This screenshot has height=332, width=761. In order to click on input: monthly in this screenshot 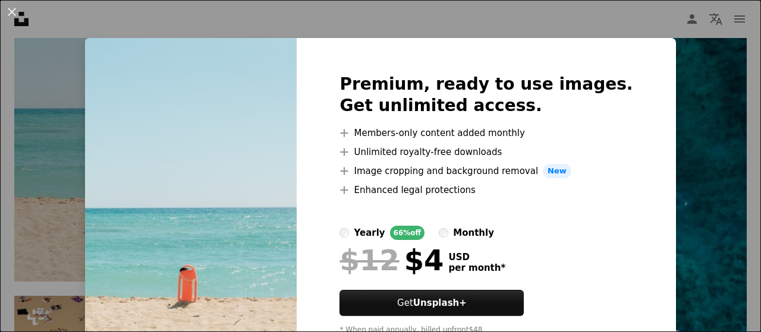, I will do `click(443, 233)`.